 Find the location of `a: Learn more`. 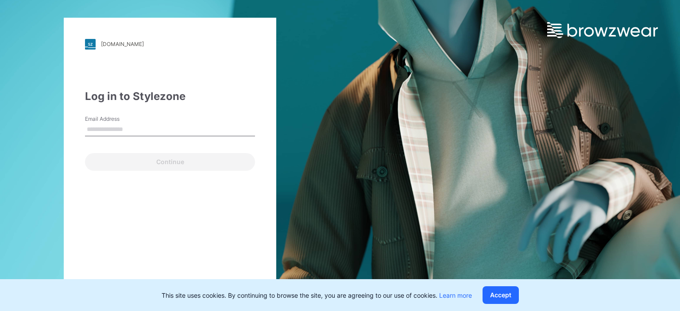

a: Learn more is located at coordinates (456, 295).